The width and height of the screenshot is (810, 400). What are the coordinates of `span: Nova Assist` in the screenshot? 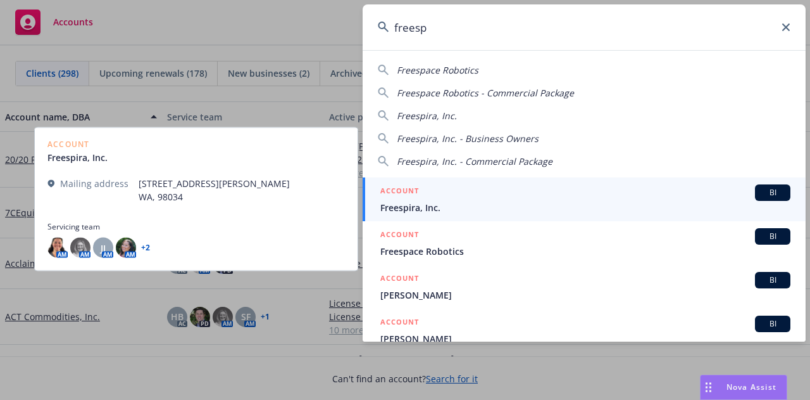 It's located at (752, 386).